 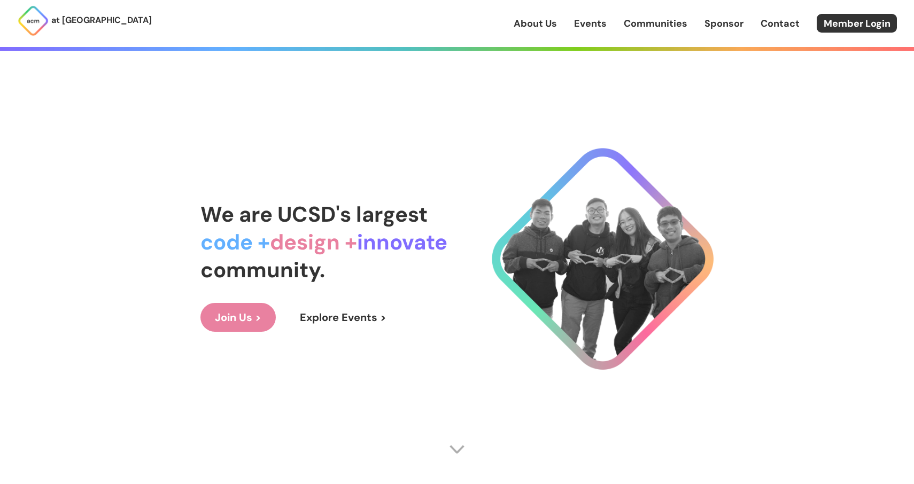 I want to click on a: Contact, so click(x=780, y=24).